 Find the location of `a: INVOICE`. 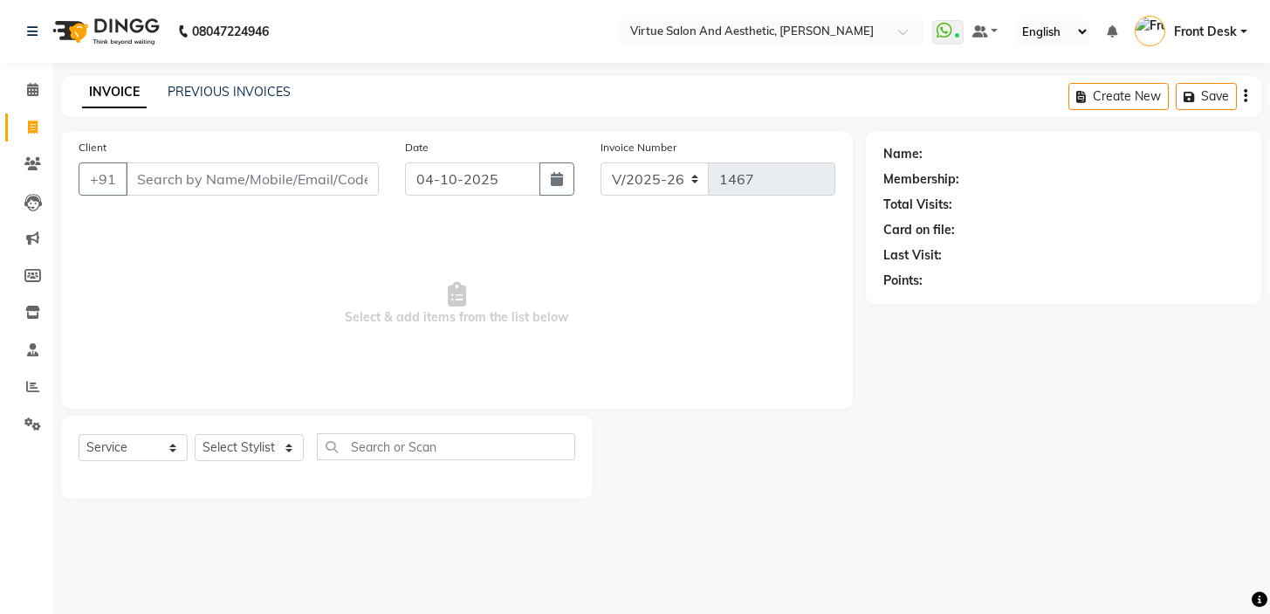

a: INVOICE is located at coordinates (114, 93).